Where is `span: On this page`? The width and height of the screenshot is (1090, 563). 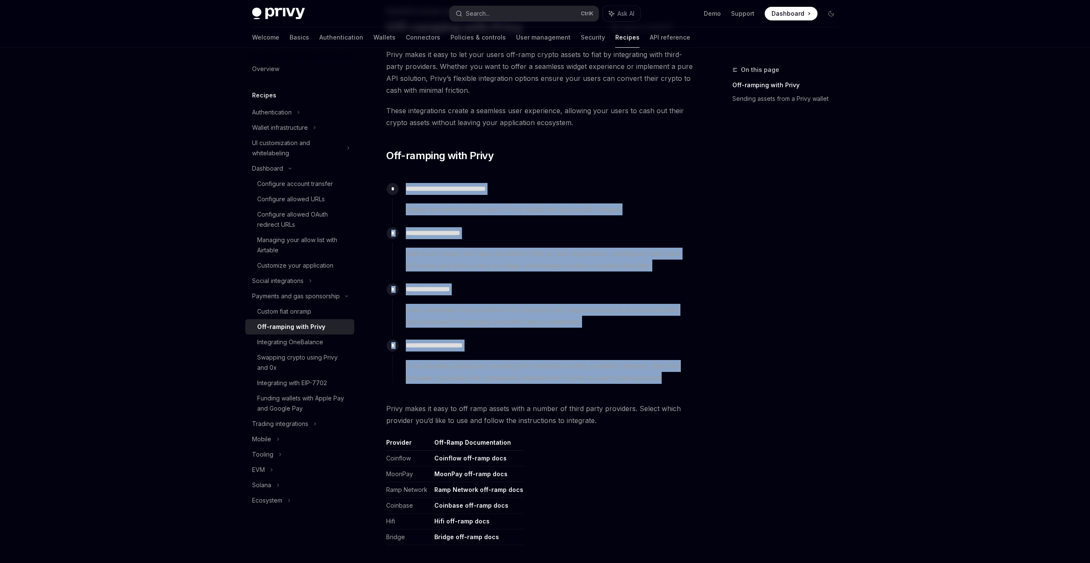 span: On this page is located at coordinates (760, 70).